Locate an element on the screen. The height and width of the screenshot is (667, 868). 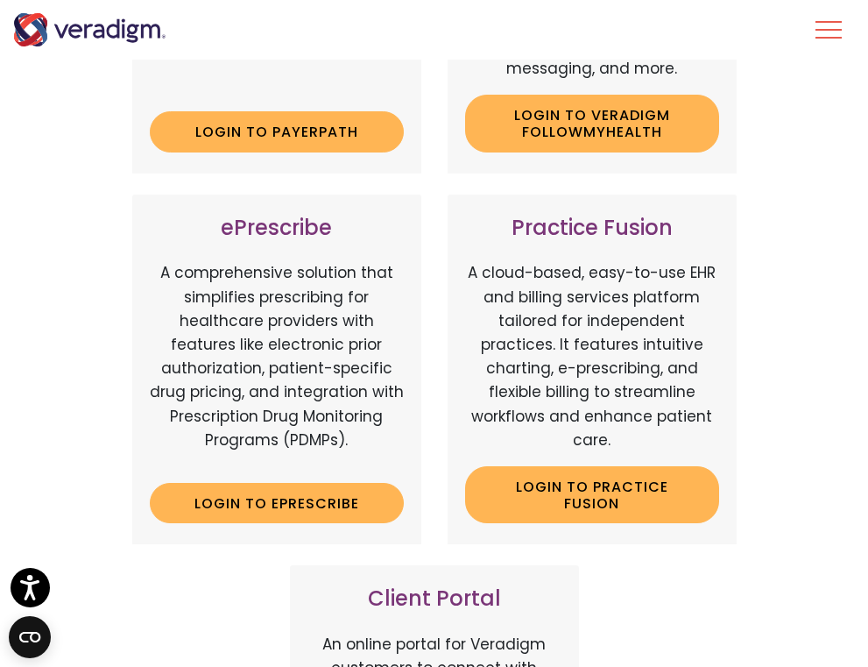
h3: Client Portal is located at coordinates (435, 598).